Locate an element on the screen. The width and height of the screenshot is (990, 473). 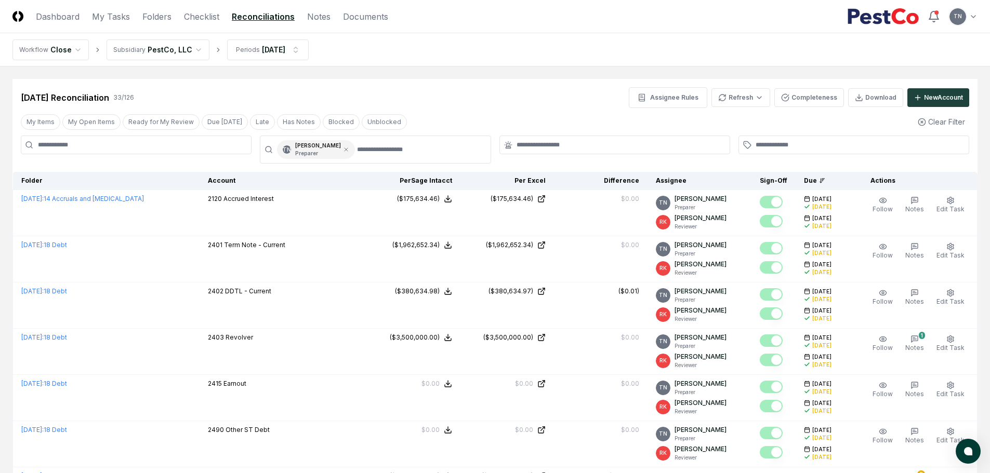
a: Checklist is located at coordinates (202, 17).